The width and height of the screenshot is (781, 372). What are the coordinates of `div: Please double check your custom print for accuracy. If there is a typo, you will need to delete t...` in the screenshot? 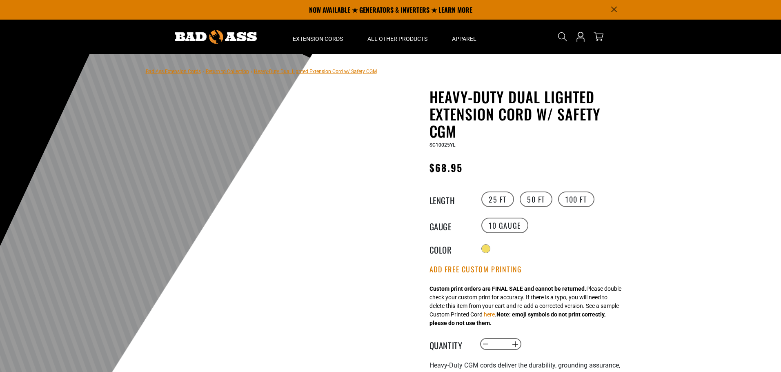 It's located at (526, 306).